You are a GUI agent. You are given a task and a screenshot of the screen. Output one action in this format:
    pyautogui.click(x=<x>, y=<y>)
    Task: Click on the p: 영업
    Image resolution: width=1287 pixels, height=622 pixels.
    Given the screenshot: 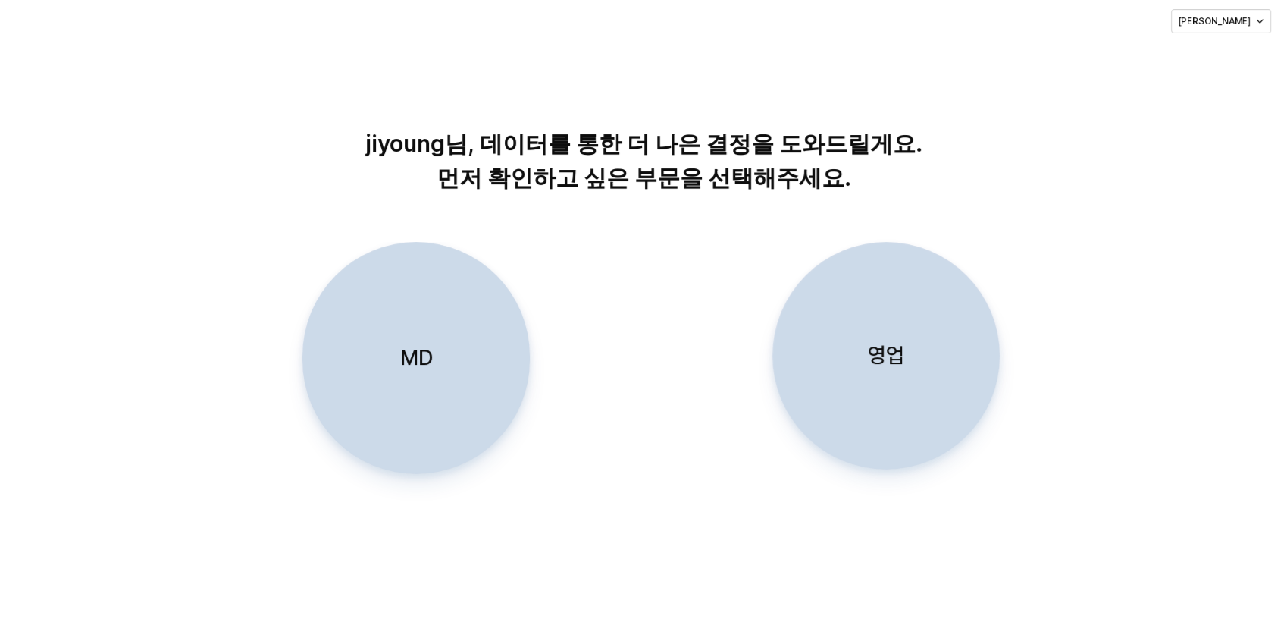 What is the action you would take?
    pyautogui.click(x=886, y=355)
    